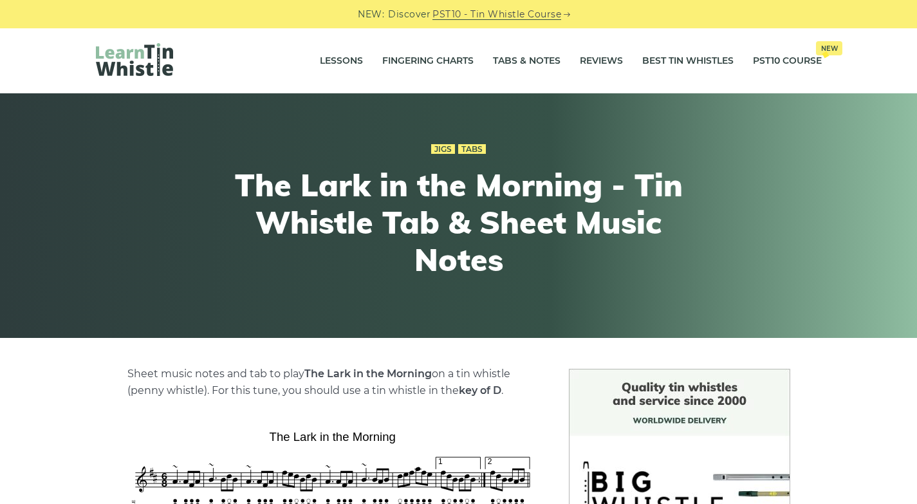 The image size is (917, 504). What do you see at coordinates (368, 373) in the screenshot?
I see `strong: The Lark in the Morning` at bounding box center [368, 373].